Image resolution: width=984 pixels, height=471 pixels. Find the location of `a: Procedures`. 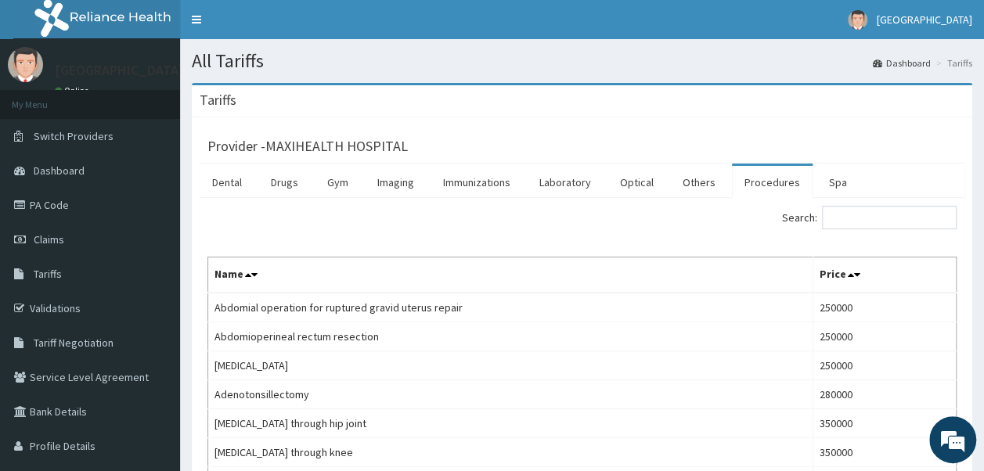

a: Procedures is located at coordinates (772, 182).